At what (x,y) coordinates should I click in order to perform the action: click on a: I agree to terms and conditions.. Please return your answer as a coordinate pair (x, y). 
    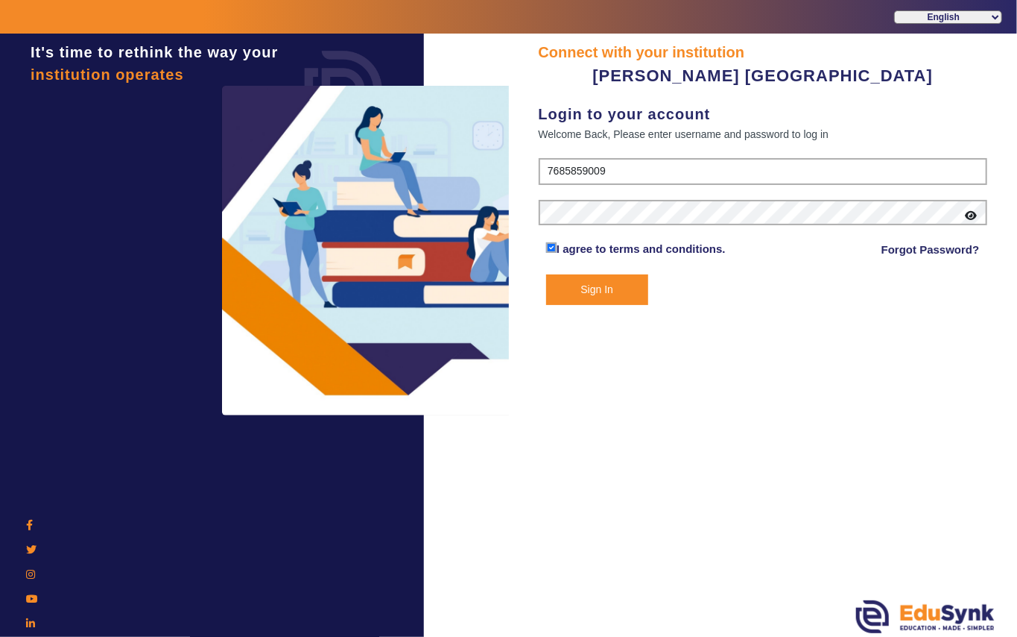
    Looking at the image, I should click on (641, 248).